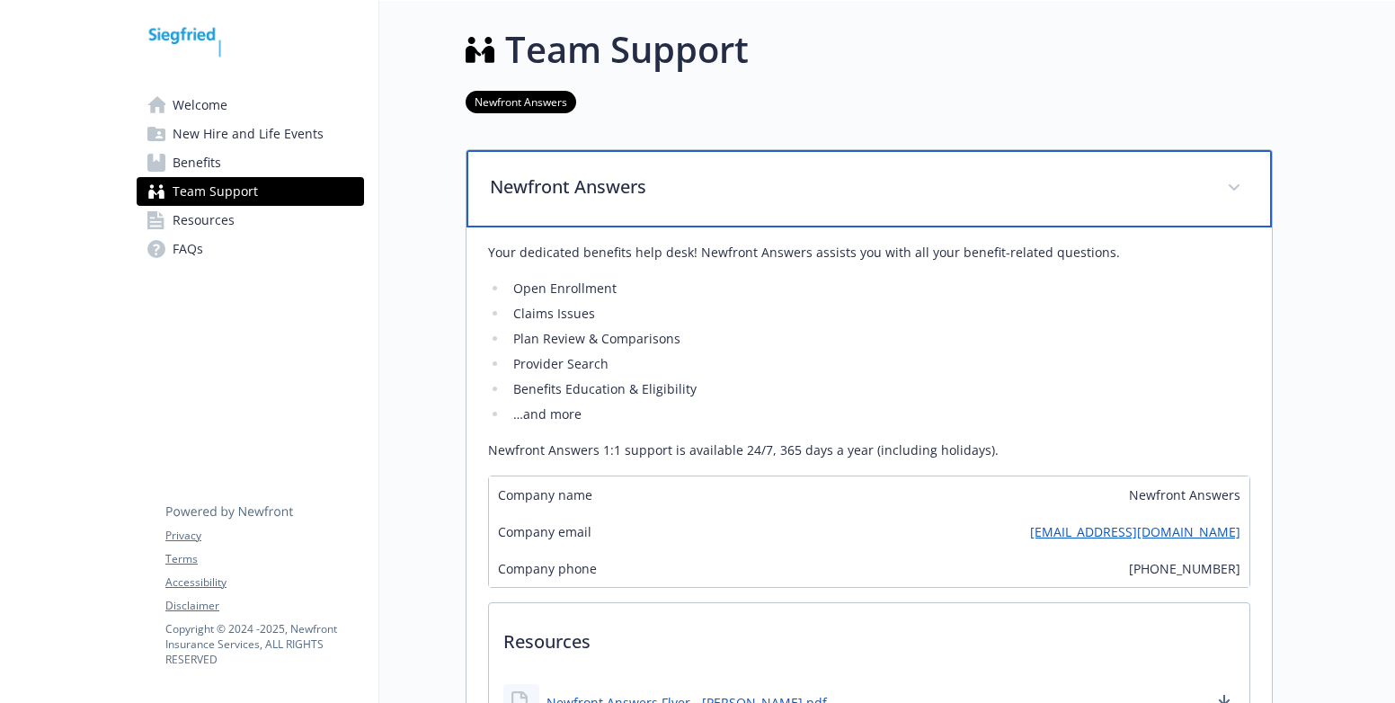  I want to click on a: Resources, so click(250, 220).